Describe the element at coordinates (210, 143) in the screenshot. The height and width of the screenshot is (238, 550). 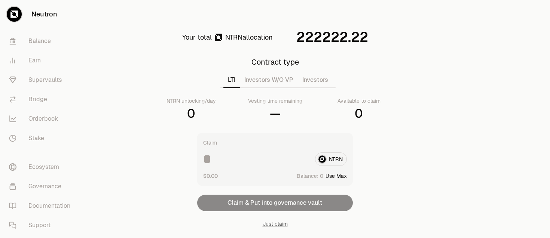
I see `div: Claim` at that location.